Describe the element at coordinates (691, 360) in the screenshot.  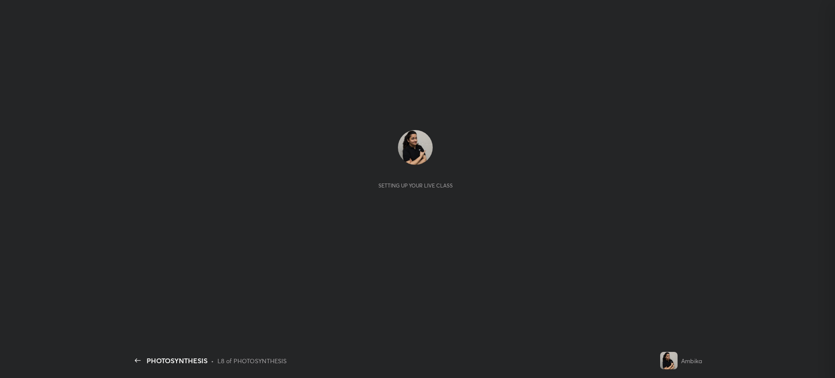
I see `div: Ambika` at that location.